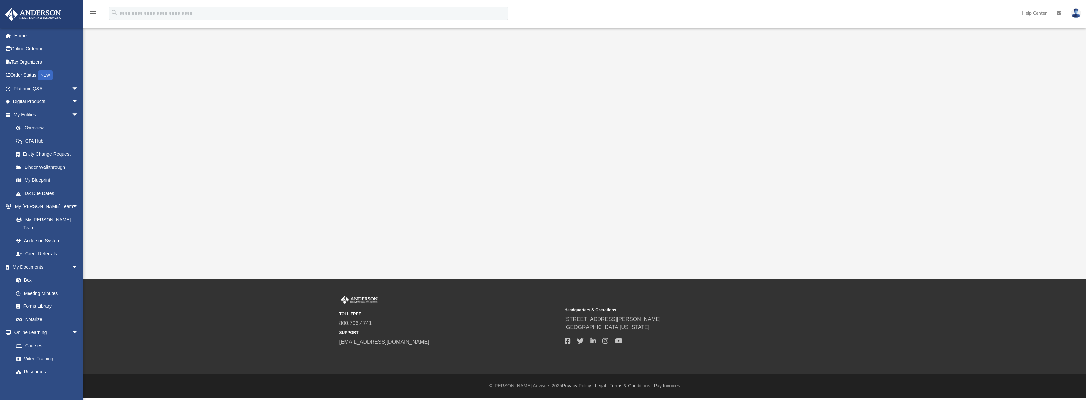 The image size is (1086, 400). What do you see at coordinates (675, 310) in the screenshot?
I see `small: Headquarters & Operations` at bounding box center [675, 310].